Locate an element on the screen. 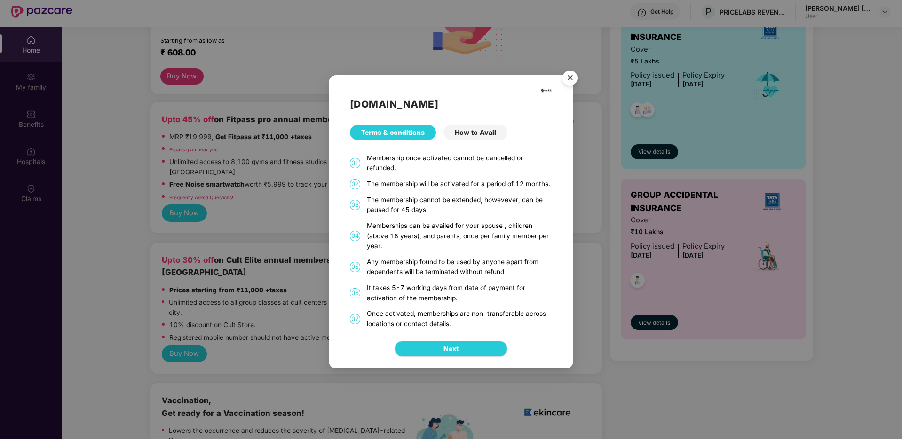 Image resolution: width=902 pixels, height=439 pixels. span: 06 is located at coordinates (355, 293).